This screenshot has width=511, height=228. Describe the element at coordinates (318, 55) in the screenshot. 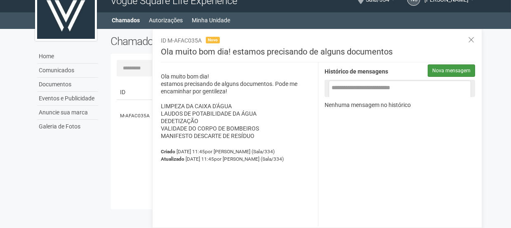

I see `h3: Ola muito bom dia! estamos precisando de alguns documentos` at that location.